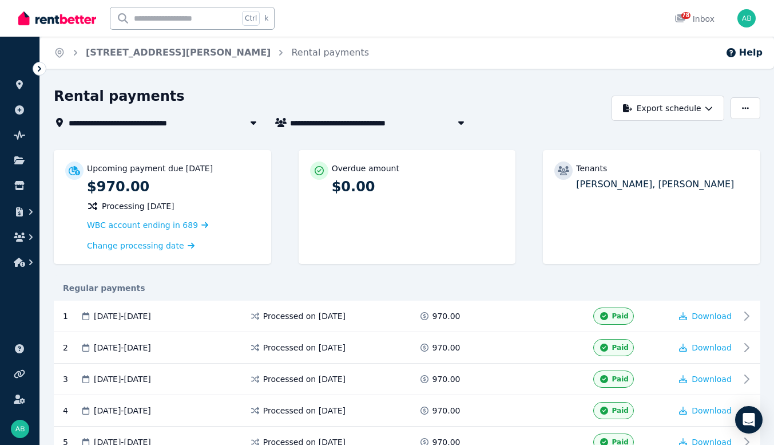 The image size is (774, 445). What do you see at coordinates (330, 52) in the screenshot?
I see `a: Rental payments` at bounding box center [330, 52].